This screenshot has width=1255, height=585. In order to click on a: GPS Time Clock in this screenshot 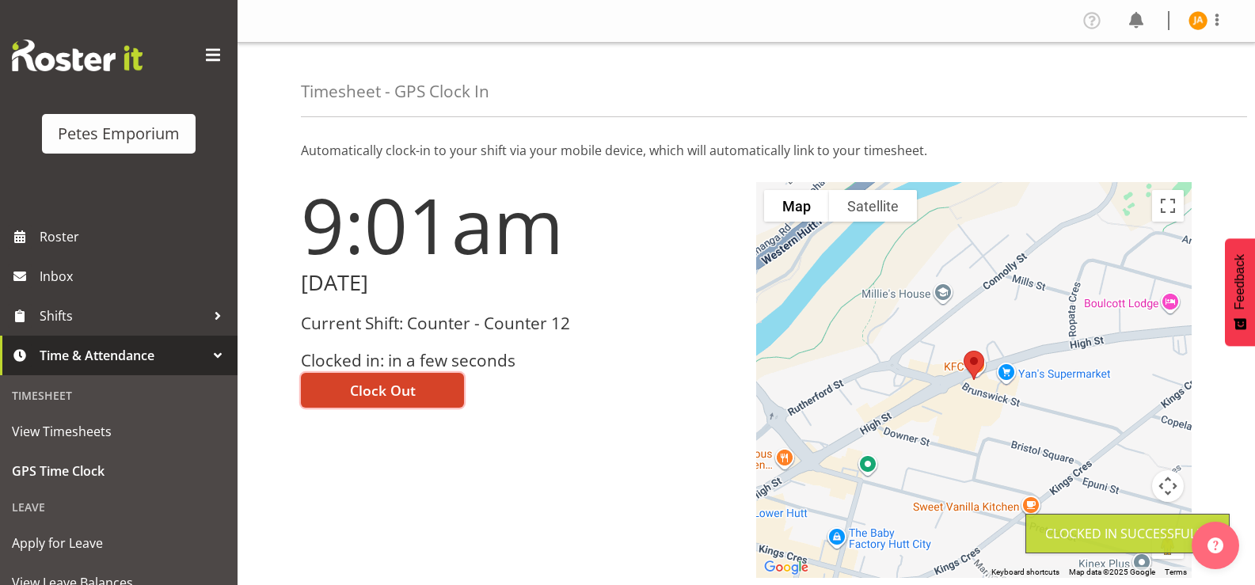, I will do `click(119, 471)`.